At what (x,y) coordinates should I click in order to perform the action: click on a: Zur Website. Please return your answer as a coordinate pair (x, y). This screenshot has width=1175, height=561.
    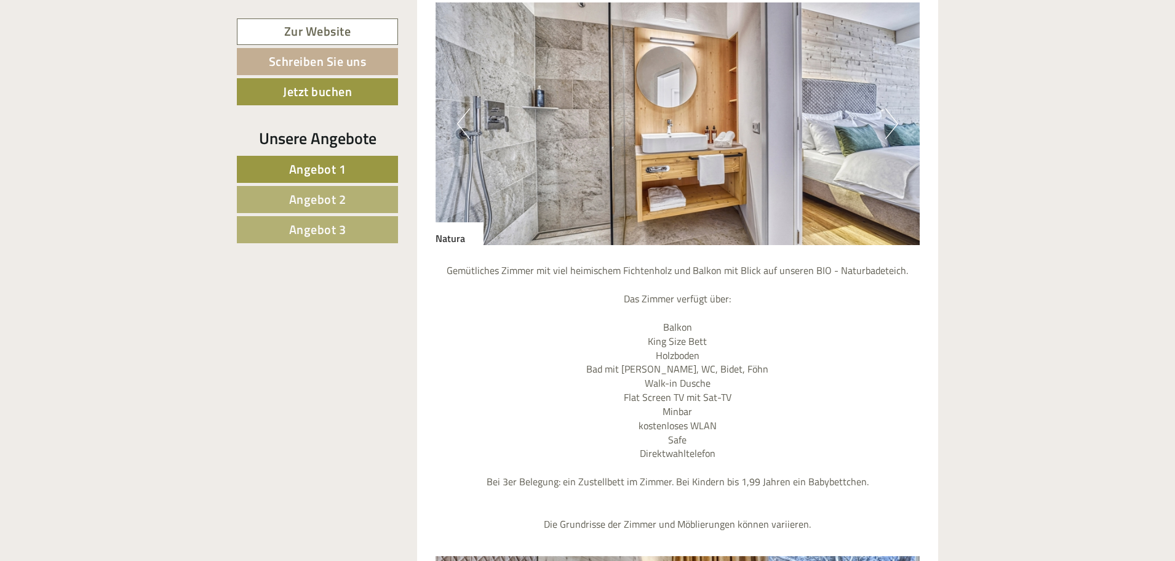
    Looking at the image, I should click on (318, 31).